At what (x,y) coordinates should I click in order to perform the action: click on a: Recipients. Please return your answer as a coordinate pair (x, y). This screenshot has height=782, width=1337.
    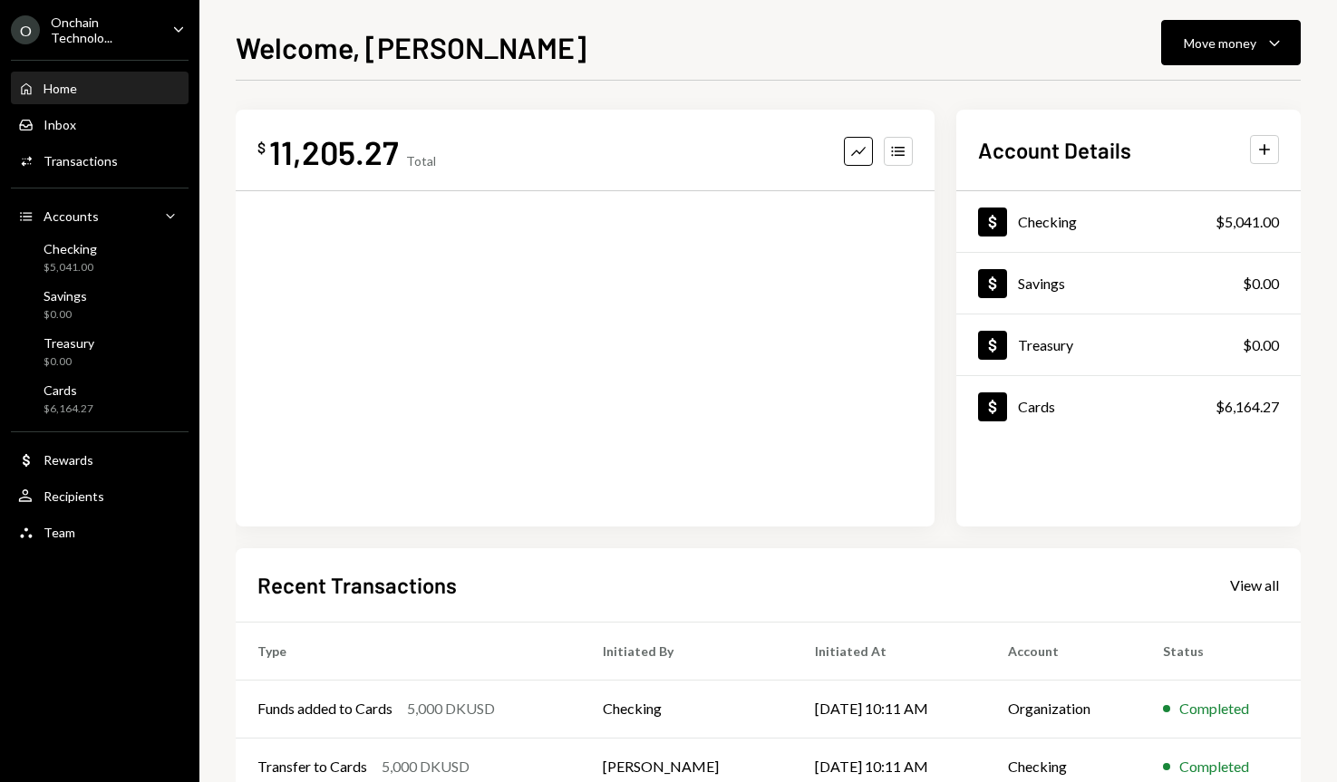
    Looking at the image, I should click on (100, 496).